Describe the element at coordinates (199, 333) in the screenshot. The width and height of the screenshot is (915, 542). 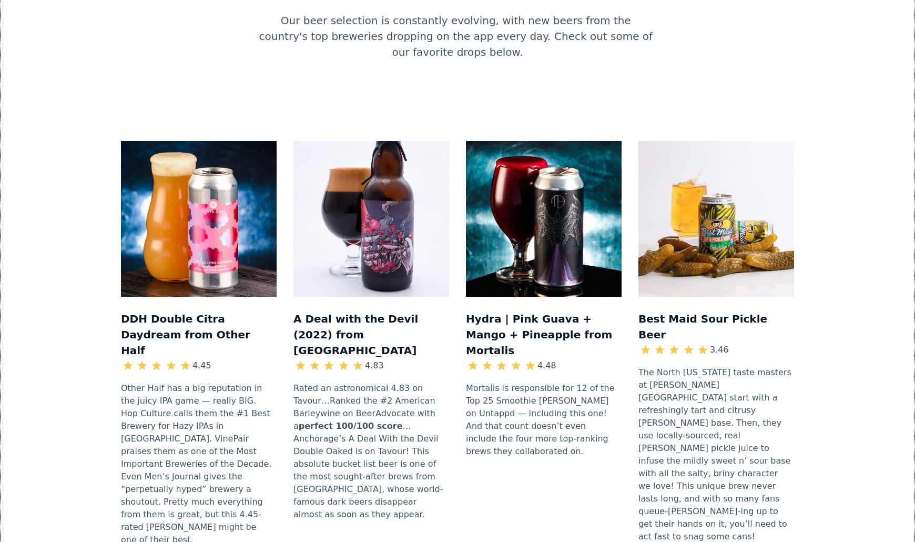
I see `h3: DDH Double Citra Daydream from Other Half` at that location.